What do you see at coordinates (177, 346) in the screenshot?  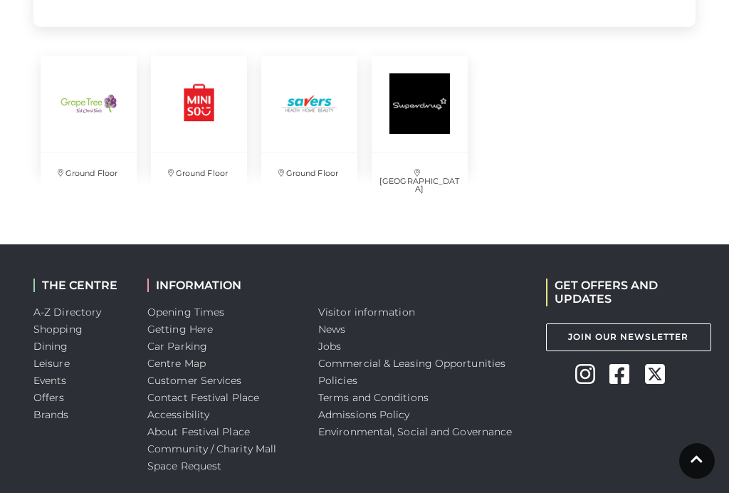 I see `a: Car Parking` at bounding box center [177, 346].